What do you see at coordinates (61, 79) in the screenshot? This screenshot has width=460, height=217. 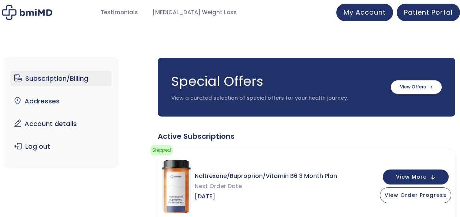 I see `a: Subscription/Billing` at bounding box center [61, 79].